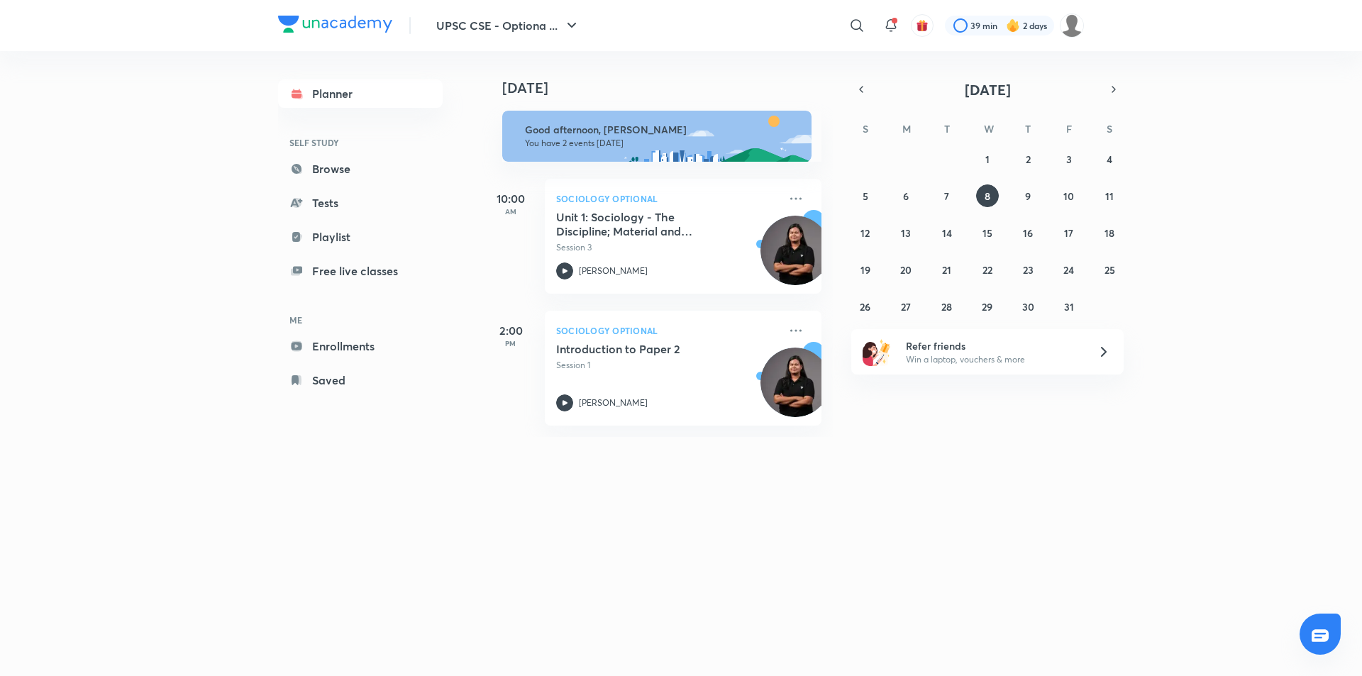 This screenshot has width=1362, height=676. I want to click on abbr: October 28, 2025, so click(947, 307).